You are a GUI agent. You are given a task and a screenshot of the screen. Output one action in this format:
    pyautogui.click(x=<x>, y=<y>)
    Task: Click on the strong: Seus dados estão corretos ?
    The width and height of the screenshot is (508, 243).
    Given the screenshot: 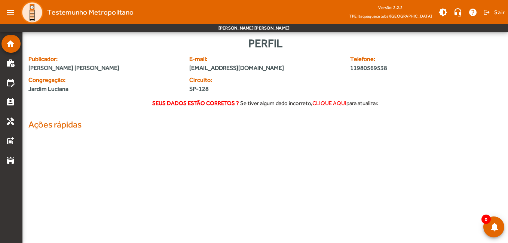 What is the action you would take?
    pyautogui.click(x=196, y=103)
    